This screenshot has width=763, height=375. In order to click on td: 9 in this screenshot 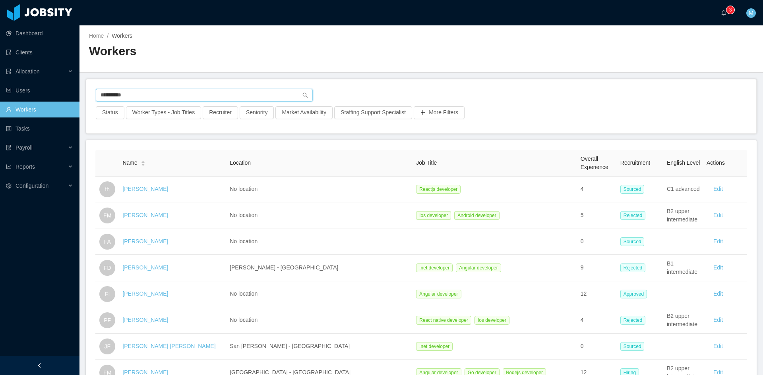, I will do `click(597, 268)`.